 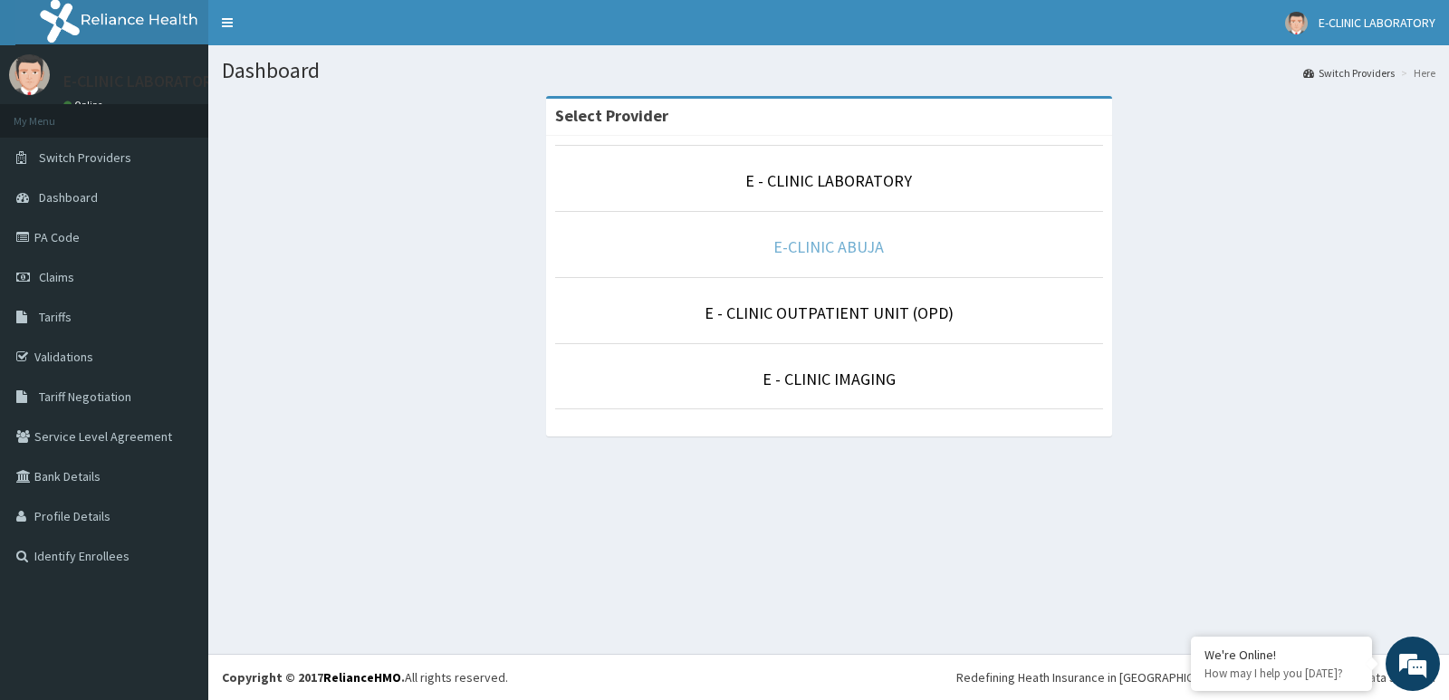 I want to click on footer: All rights reserved., so click(x=829, y=677).